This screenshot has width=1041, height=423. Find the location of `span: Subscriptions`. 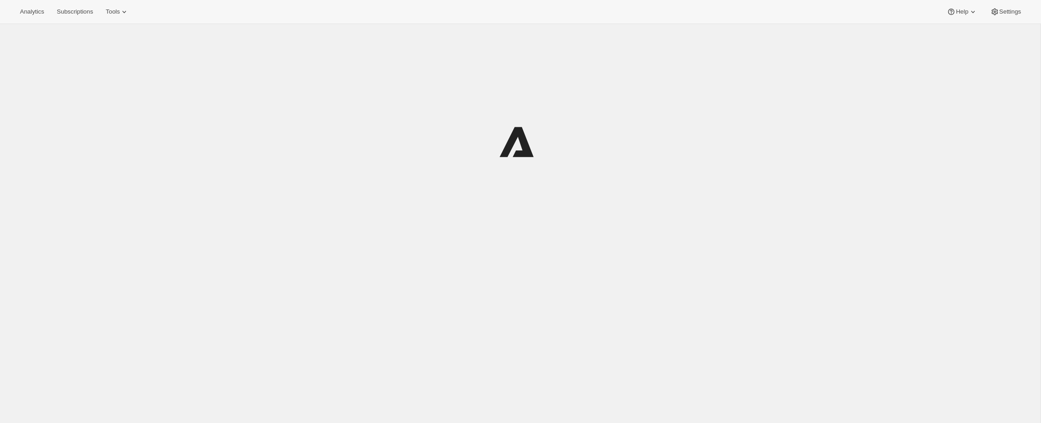

span: Subscriptions is located at coordinates (75, 12).